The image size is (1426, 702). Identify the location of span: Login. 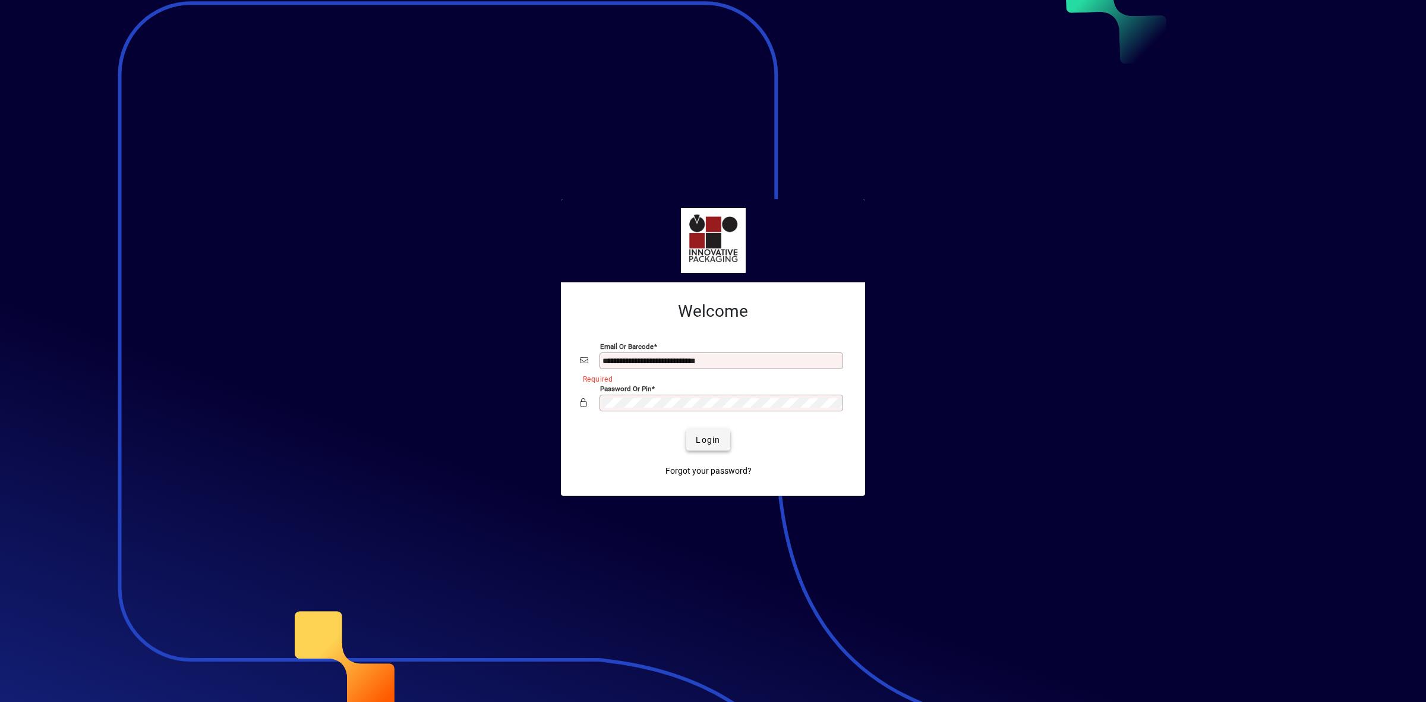
(708, 440).